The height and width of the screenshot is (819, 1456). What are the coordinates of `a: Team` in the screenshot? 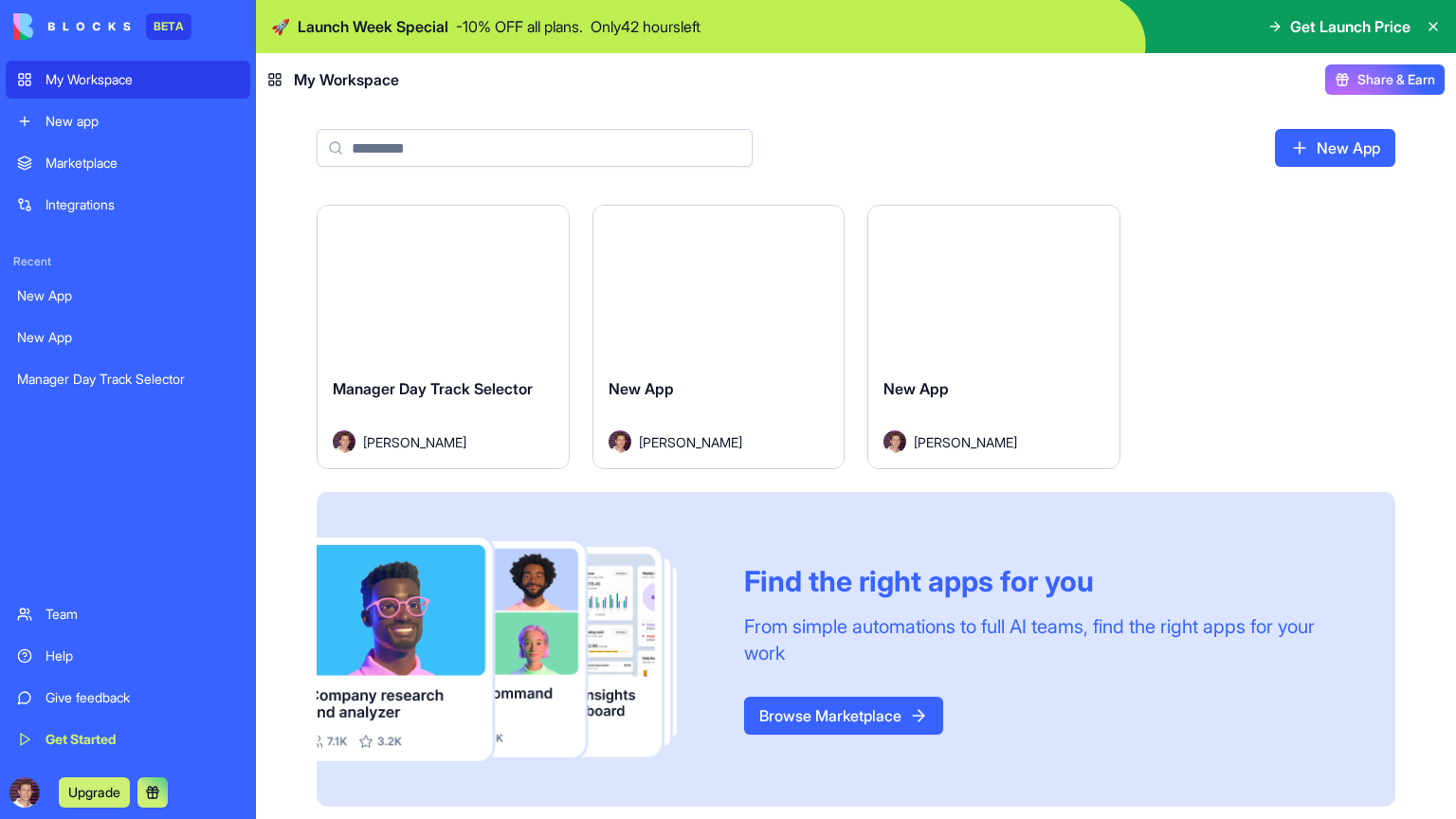 It's located at (128, 615).